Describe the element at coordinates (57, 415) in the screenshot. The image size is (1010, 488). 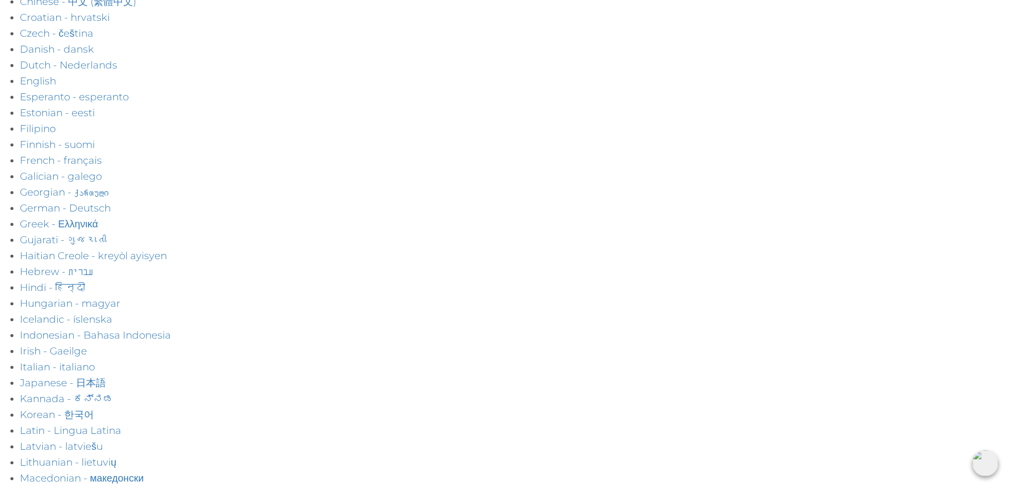
I see `a: Korean - 한국어` at that location.